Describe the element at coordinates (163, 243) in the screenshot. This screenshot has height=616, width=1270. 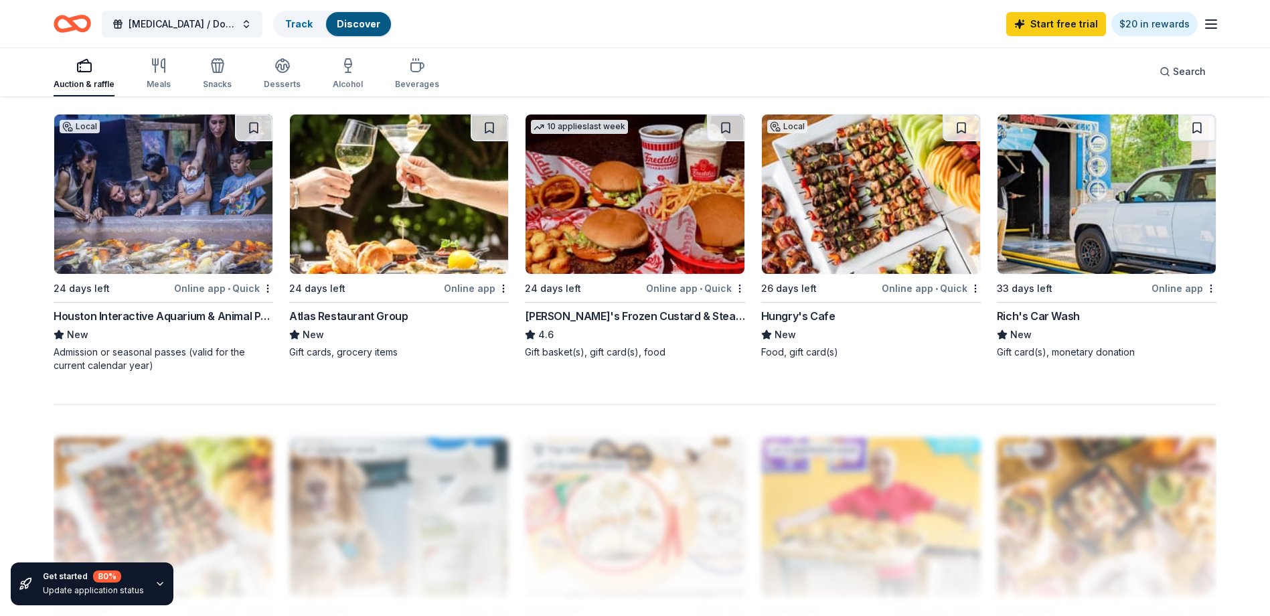
I see `a: Image for Houston Interactive Aquarium & Animal PreserveLocal24 days leftOnline app•QuickHouston ...` at that location.